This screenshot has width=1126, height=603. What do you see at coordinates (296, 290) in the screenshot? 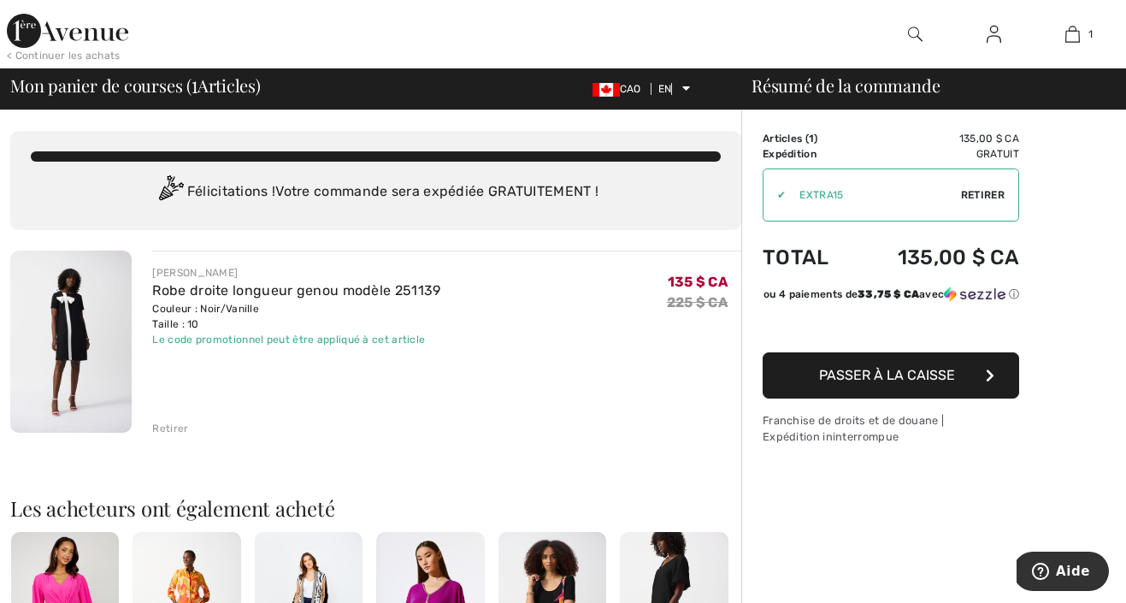
I see `font: Robe droite longueur genou modèle 251139` at bounding box center [296, 290].